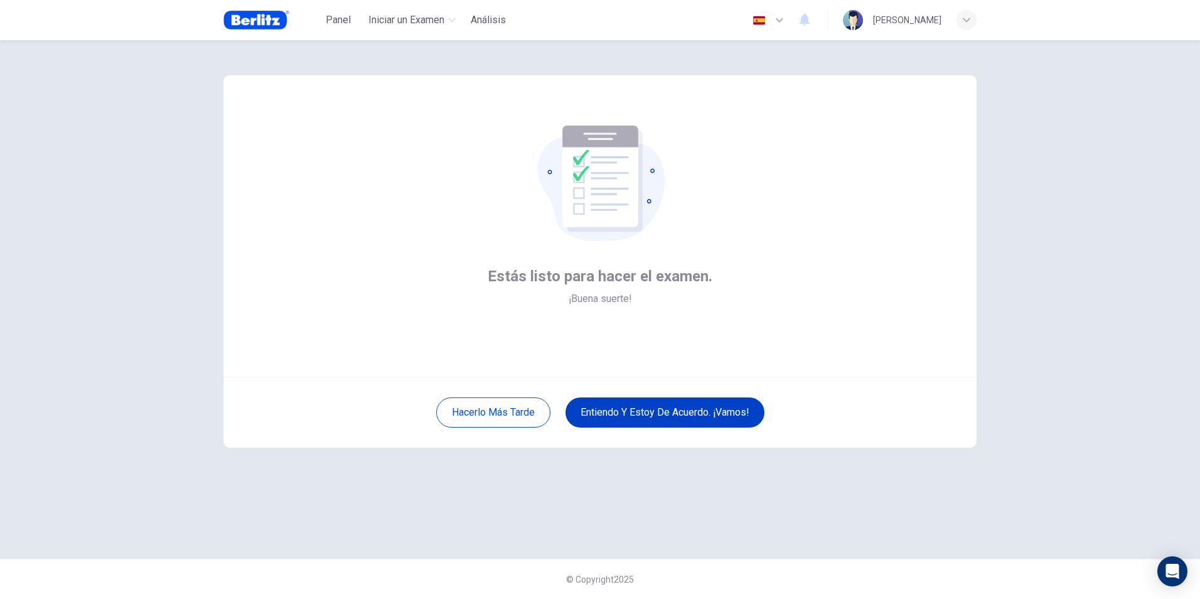  I want to click on span: Panel, so click(338, 20).